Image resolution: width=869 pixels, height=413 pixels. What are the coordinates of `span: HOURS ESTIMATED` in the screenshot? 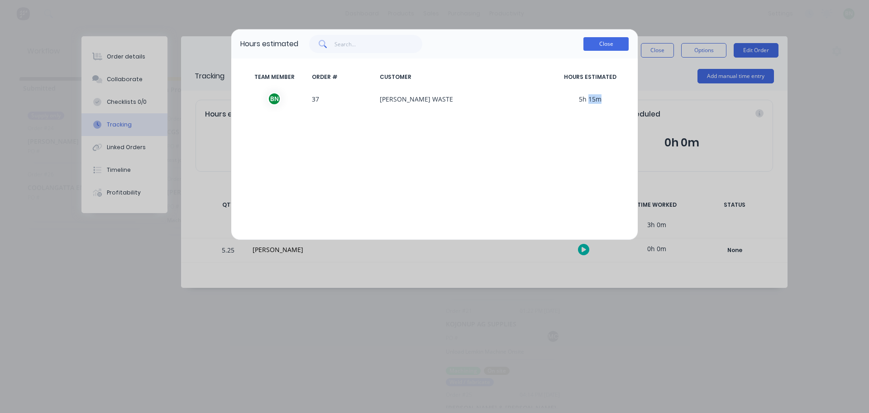 It's located at (591, 77).